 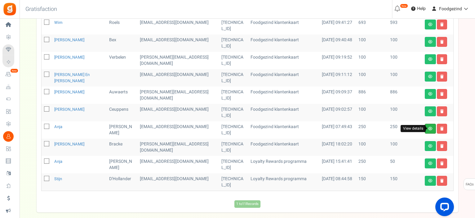 I want to click on a: Help, so click(x=418, y=9).